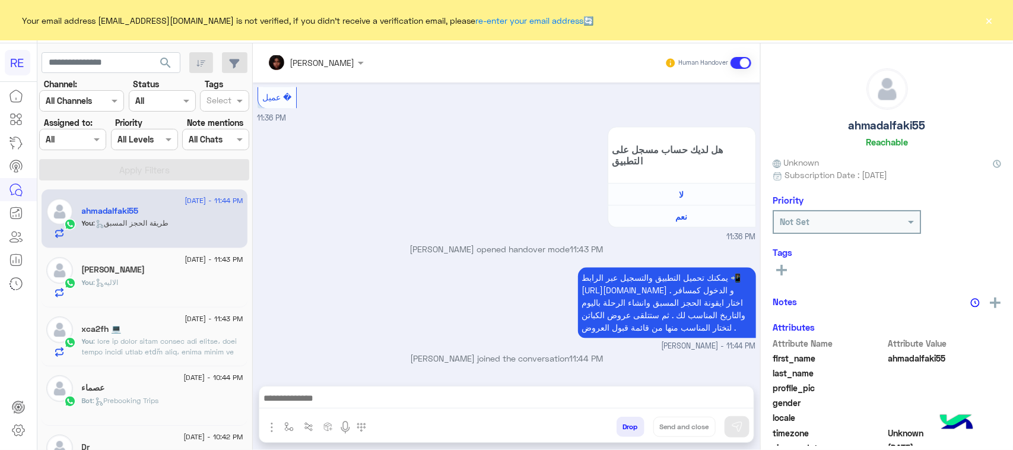  I want to click on img: select flow, so click(289, 427).